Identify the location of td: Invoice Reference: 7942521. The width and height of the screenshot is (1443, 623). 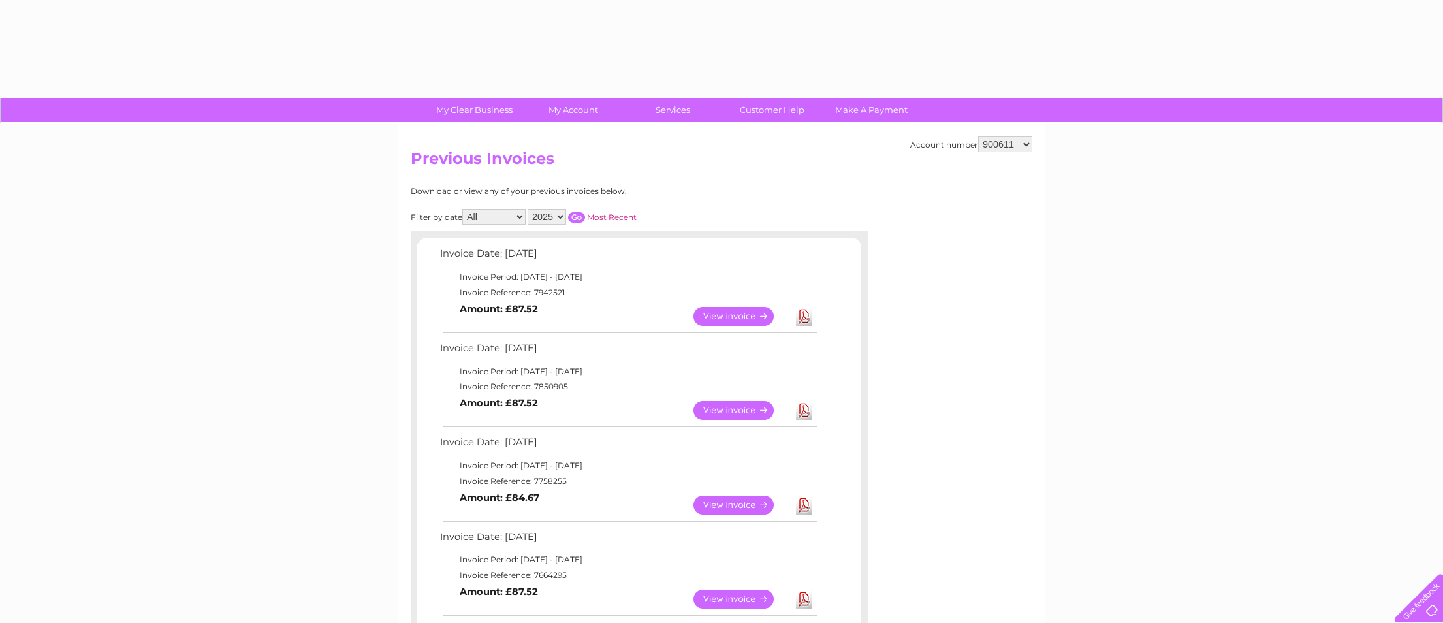
(627, 292).